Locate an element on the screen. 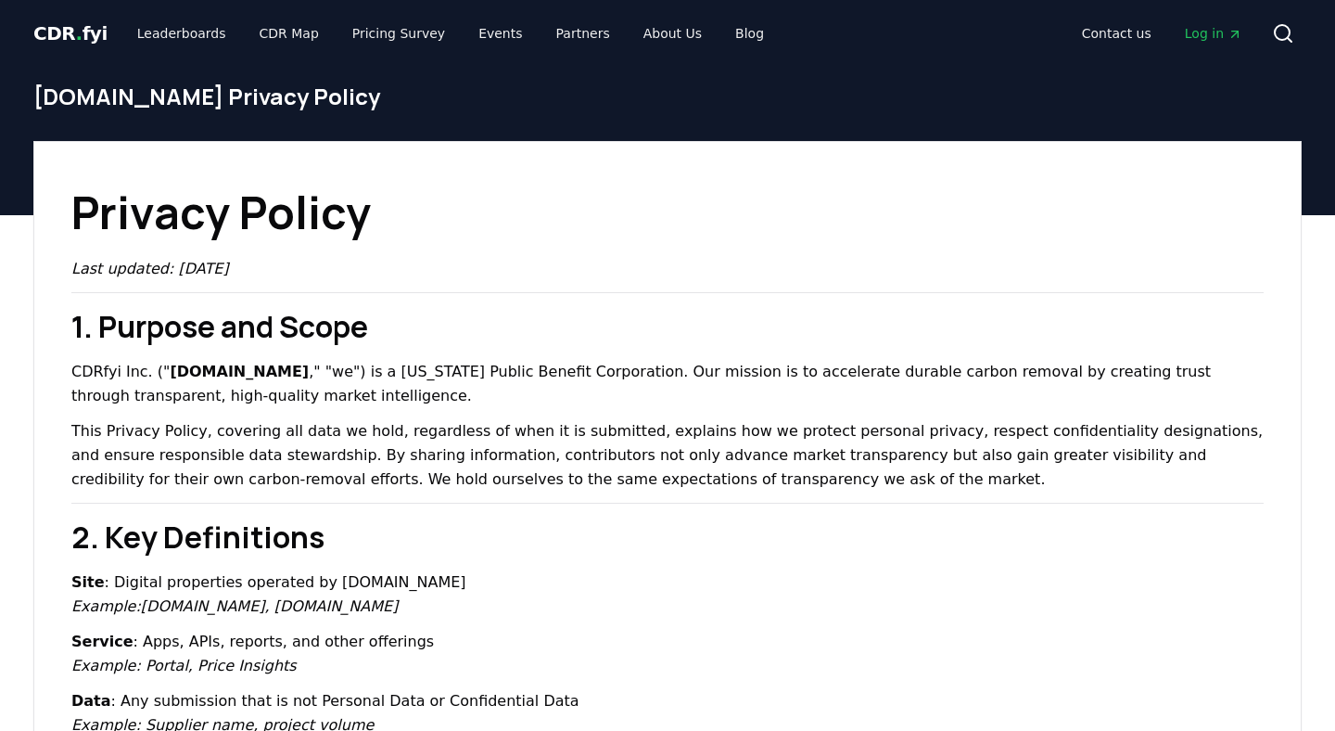 Image resolution: width=1335 pixels, height=731 pixels. strong: Data is located at coordinates (91, 700).